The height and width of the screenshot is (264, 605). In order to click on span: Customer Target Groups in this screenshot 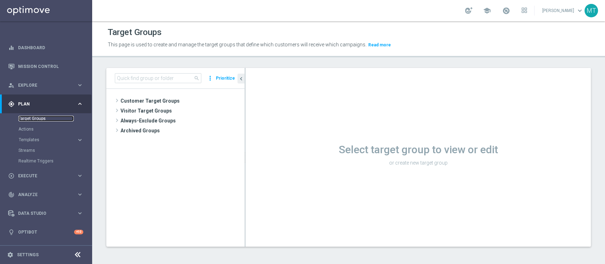, I will do `click(182, 101)`.